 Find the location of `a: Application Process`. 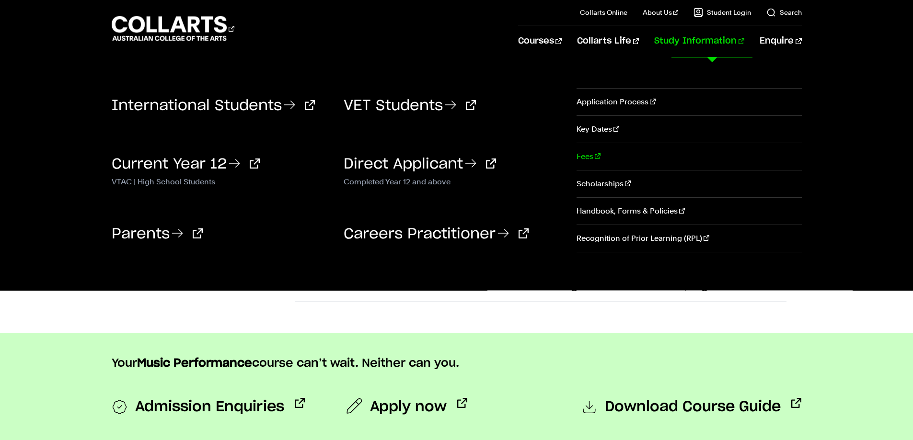

a: Application Process is located at coordinates (689, 102).